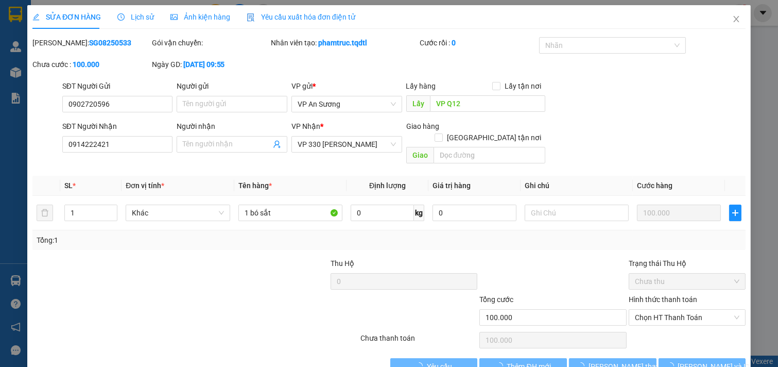 The width and height of the screenshot is (778, 367). What do you see at coordinates (736, 213) in the screenshot?
I see `span: plus` at bounding box center [736, 213].